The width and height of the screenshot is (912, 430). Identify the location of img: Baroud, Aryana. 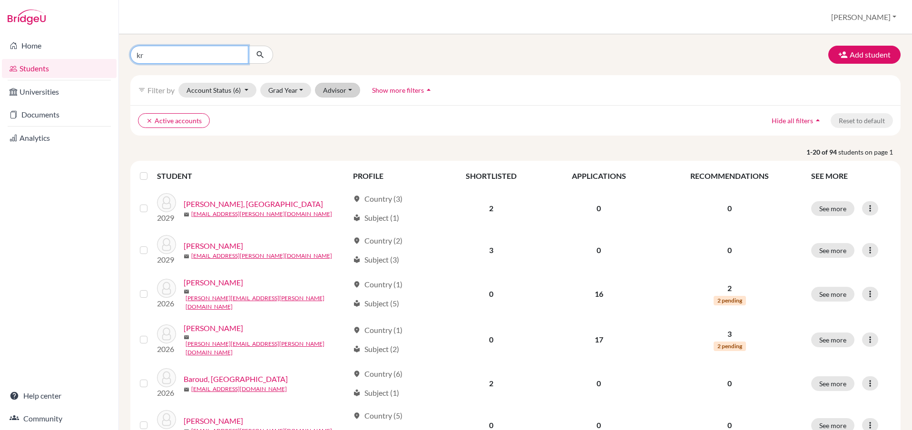
(167, 378).